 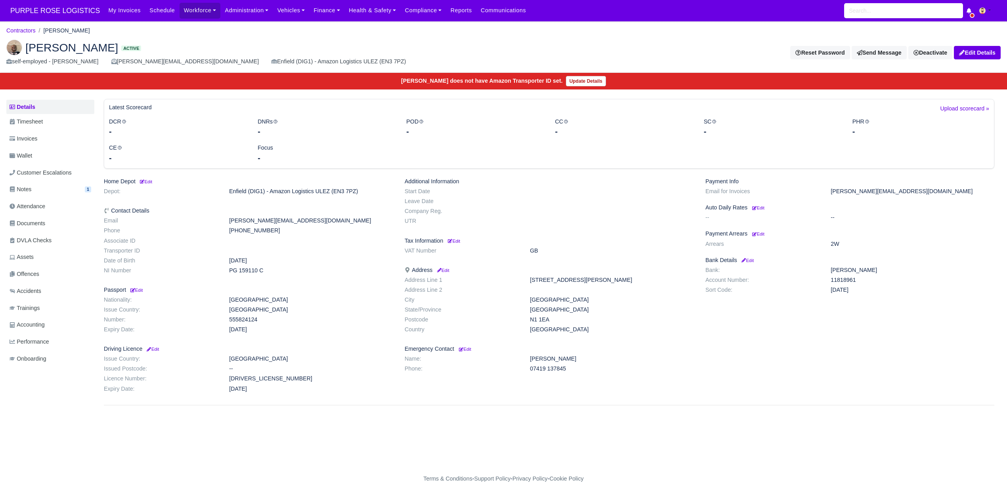 I want to click on dt: Arrears, so click(x=762, y=244).